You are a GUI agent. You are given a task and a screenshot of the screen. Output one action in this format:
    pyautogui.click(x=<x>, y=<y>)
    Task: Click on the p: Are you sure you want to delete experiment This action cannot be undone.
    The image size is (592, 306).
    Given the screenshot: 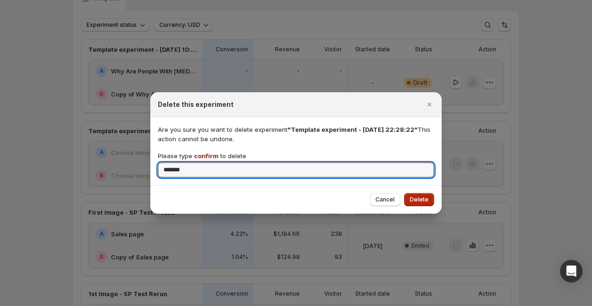 What is the action you would take?
    pyautogui.click(x=296, y=134)
    